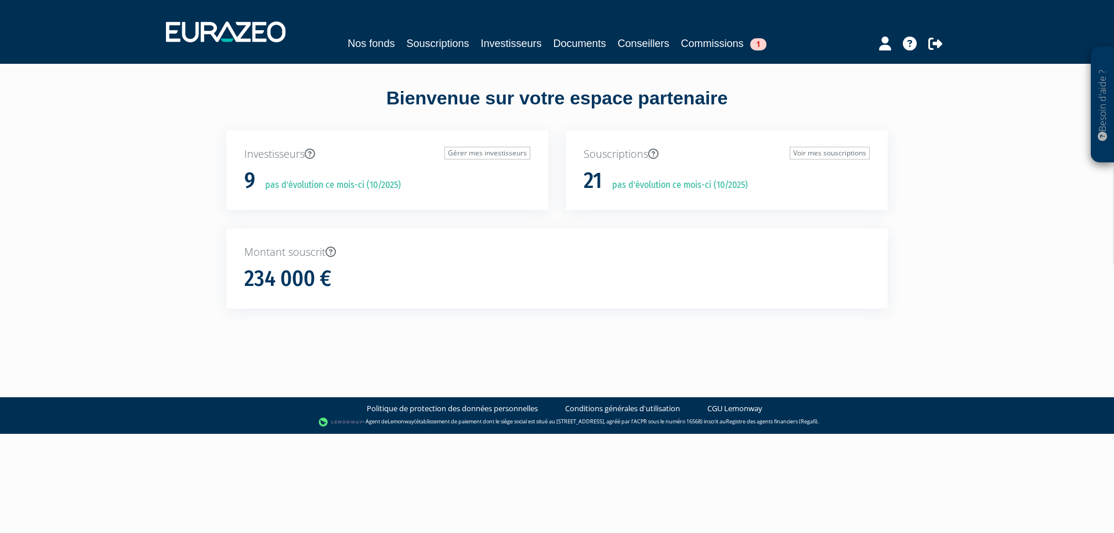 The height and width of the screenshot is (533, 1114). What do you see at coordinates (341, 422) in the screenshot?
I see `img: logo-lemonway.png` at bounding box center [341, 422].